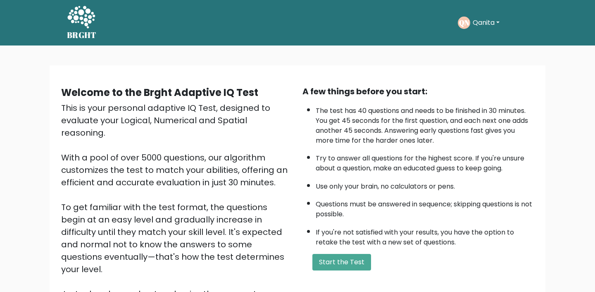  What do you see at coordinates (160, 92) in the screenshot?
I see `b: Welcome to the Brght Adaptive IQ Test` at bounding box center [160, 92].